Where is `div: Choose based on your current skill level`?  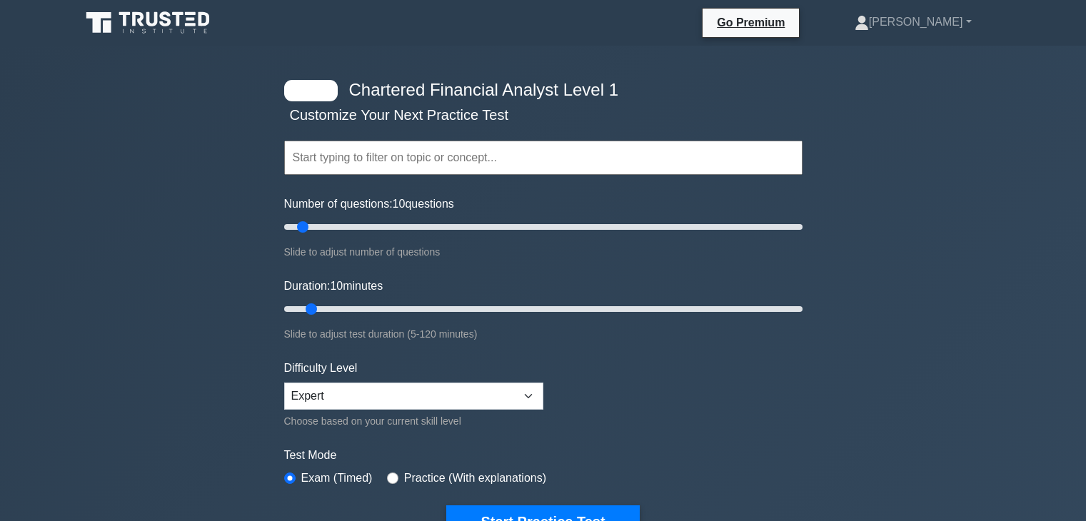 div: Choose based on your current skill level is located at coordinates (413, 421).